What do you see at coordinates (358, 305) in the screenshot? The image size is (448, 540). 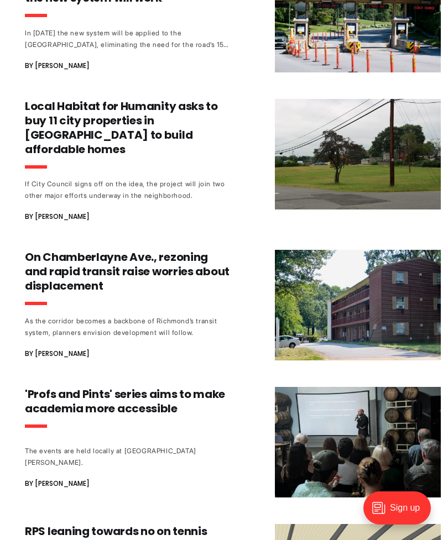 I see `img: On Chamberlayne Ave., rezoning and rapid transit raise worries about displacement` at bounding box center [358, 305].